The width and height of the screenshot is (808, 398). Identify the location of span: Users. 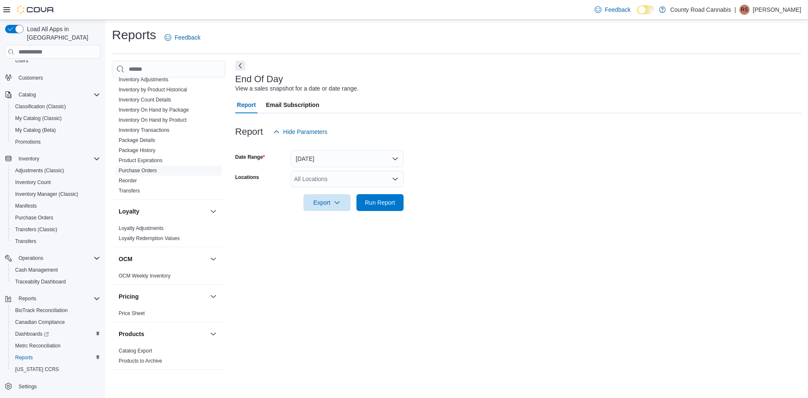
(56, 61).